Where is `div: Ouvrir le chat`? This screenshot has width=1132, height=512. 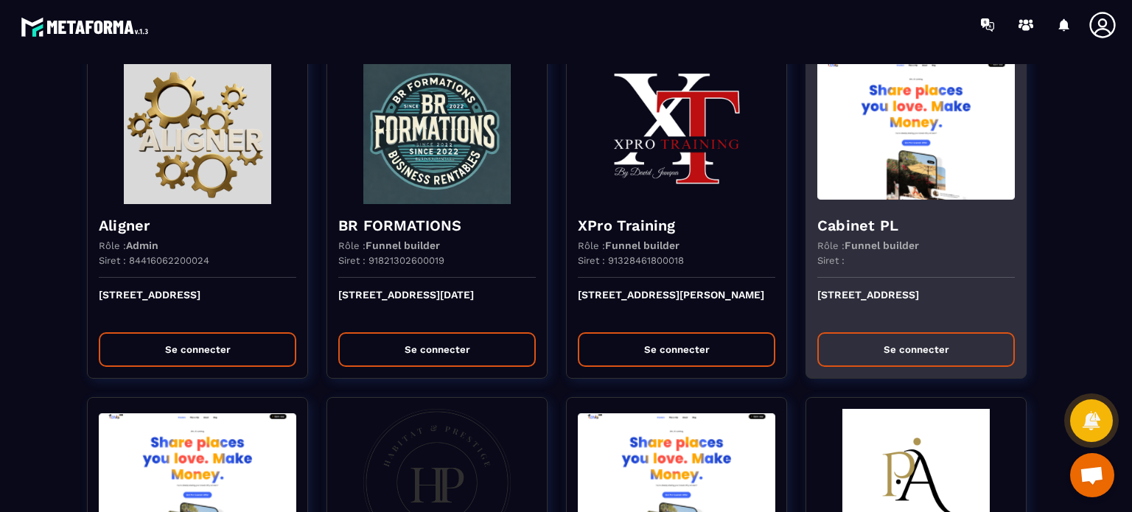
div: Ouvrir le chat is located at coordinates (1093, 475).